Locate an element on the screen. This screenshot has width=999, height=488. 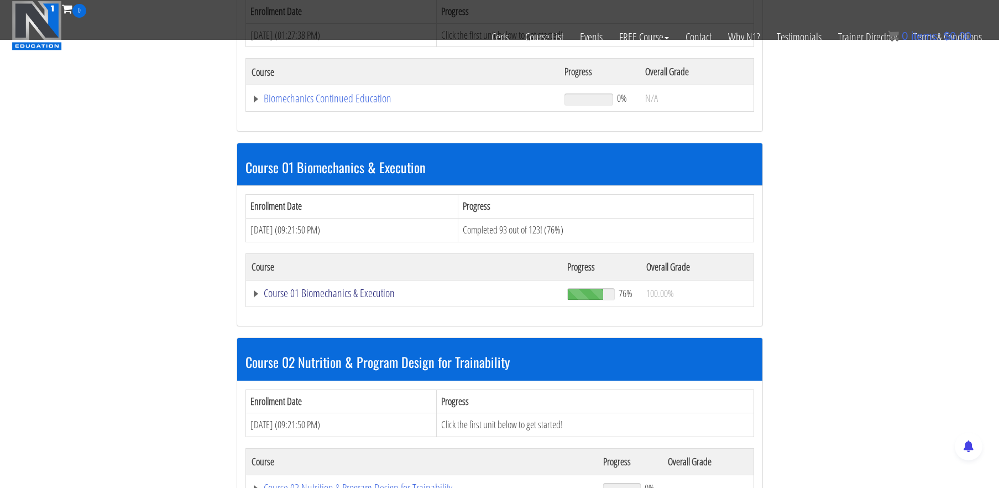
a: FREE Course is located at coordinates (644, 37).